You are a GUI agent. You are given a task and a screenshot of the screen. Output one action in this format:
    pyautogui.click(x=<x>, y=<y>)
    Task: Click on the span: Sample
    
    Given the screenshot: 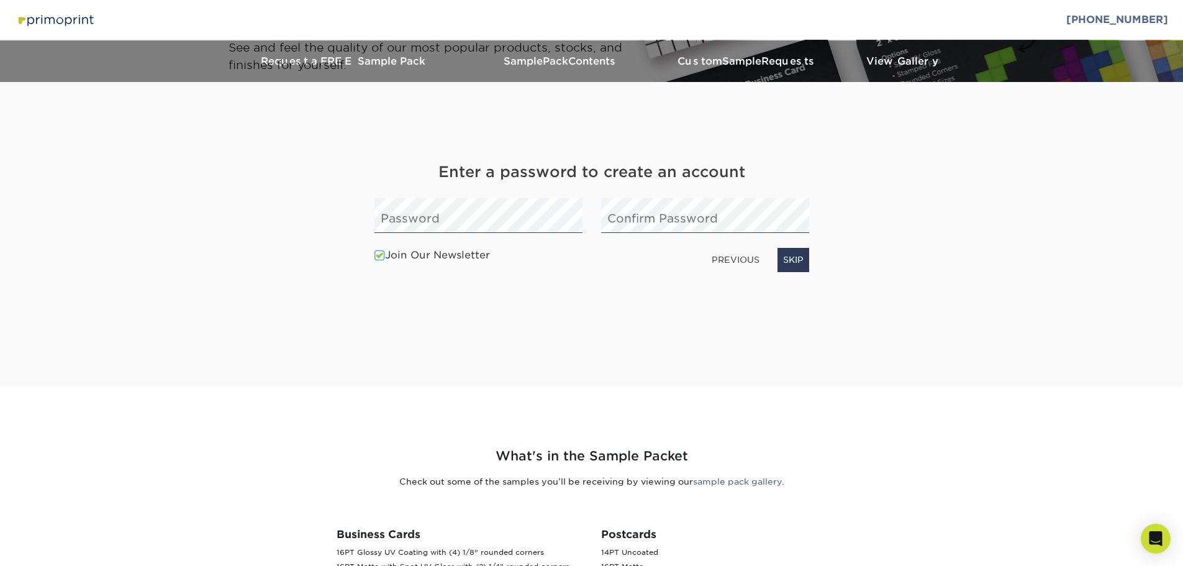 What is the action you would take?
    pyautogui.click(x=742, y=61)
    